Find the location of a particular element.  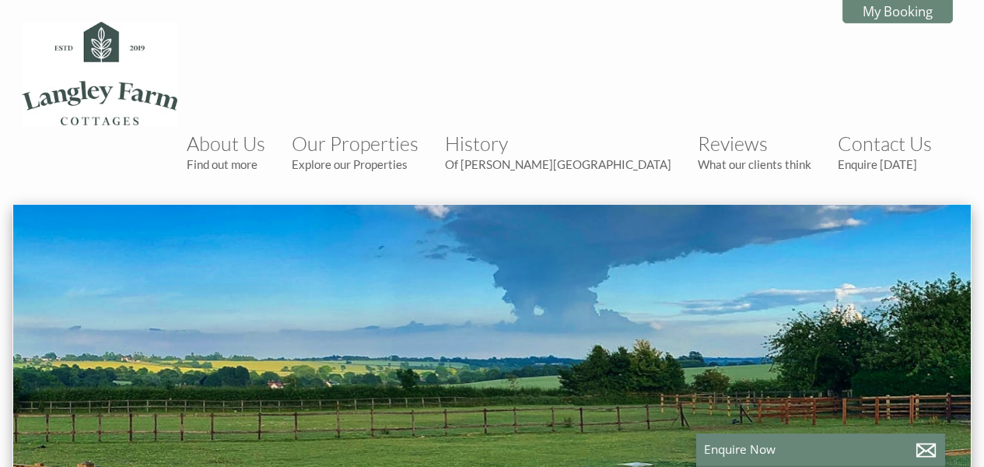

a: Our PropertiesExplore our Properties is located at coordinates (355, 151).